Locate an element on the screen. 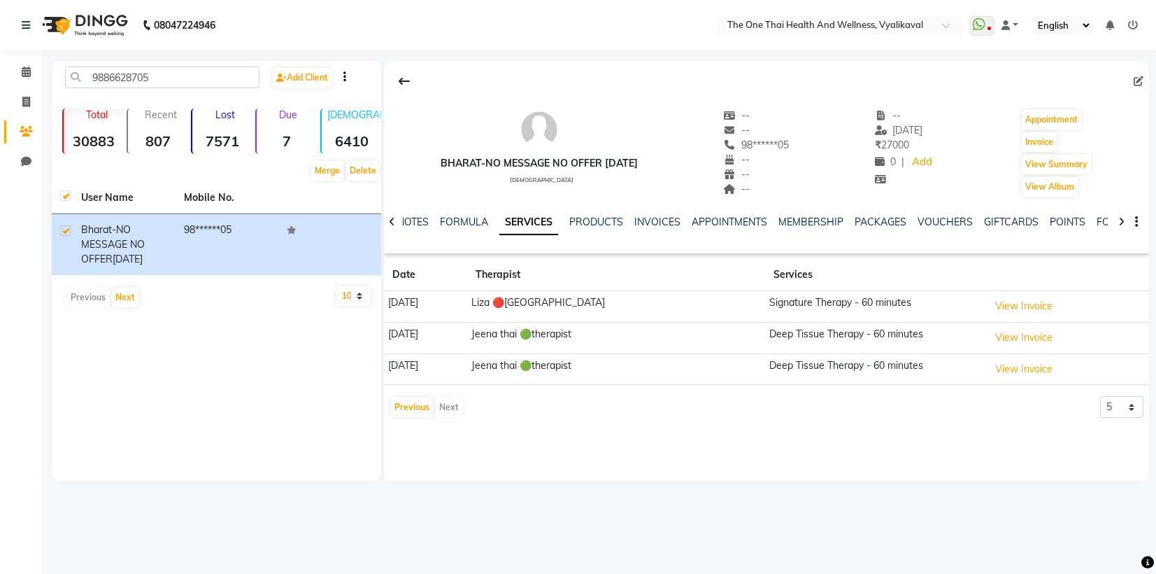 The height and width of the screenshot is (574, 1156). a: Add Client is located at coordinates (302, 78).